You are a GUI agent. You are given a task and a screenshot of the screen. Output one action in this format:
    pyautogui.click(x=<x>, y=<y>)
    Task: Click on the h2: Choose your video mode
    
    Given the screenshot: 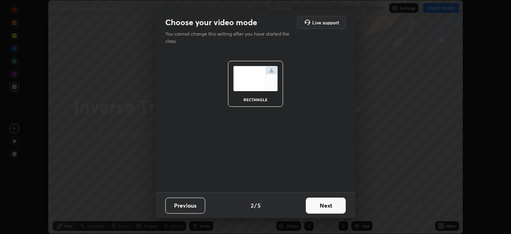 What is the action you would take?
    pyautogui.click(x=211, y=22)
    